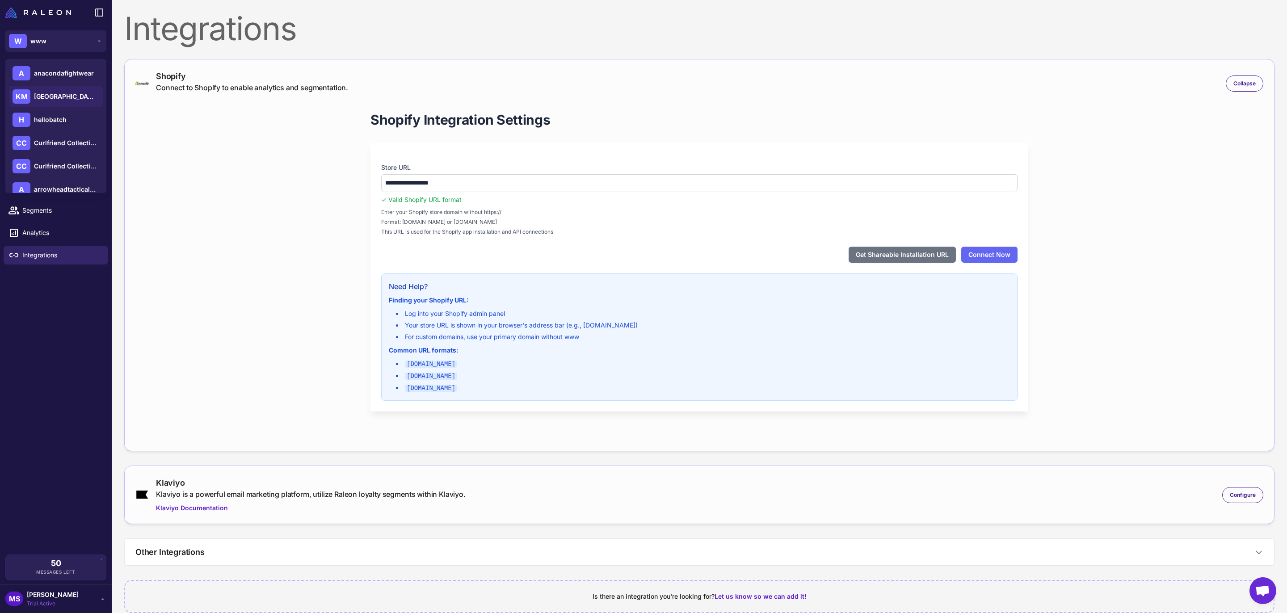  What do you see at coordinates (142, 495) in the screenshot?
I see `img: klaviyo.png` at bounding box center [142, 495].